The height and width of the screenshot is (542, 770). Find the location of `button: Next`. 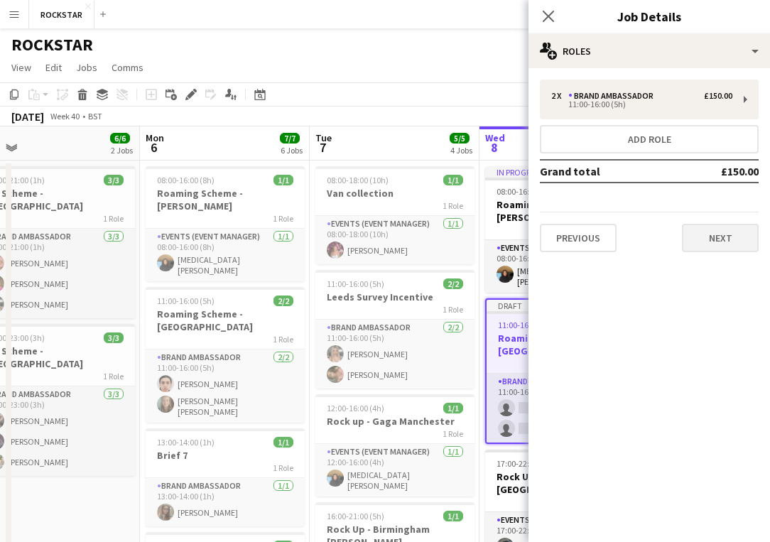

button: Next is located at coordinates (720, 238).